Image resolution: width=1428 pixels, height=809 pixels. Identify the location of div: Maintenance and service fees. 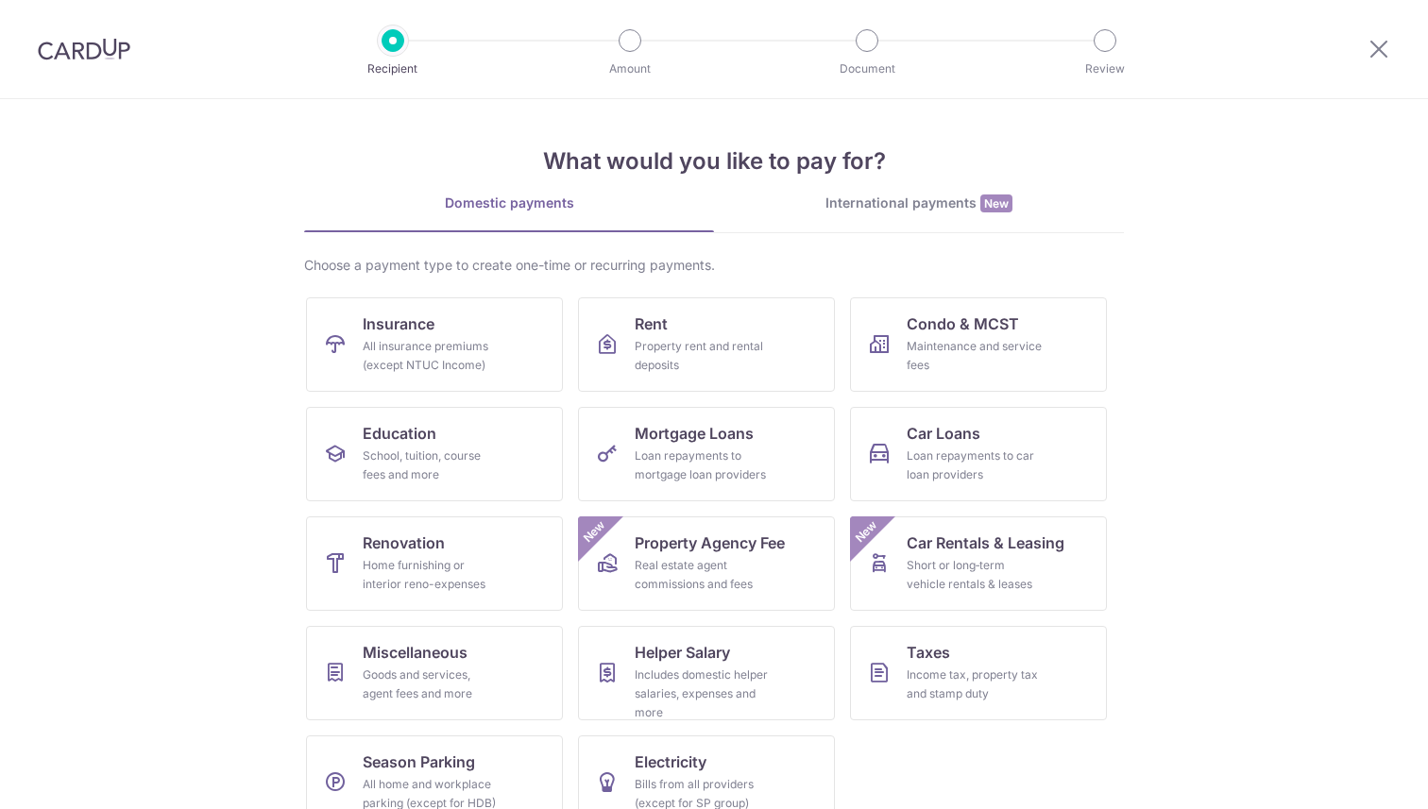
(974, 356).